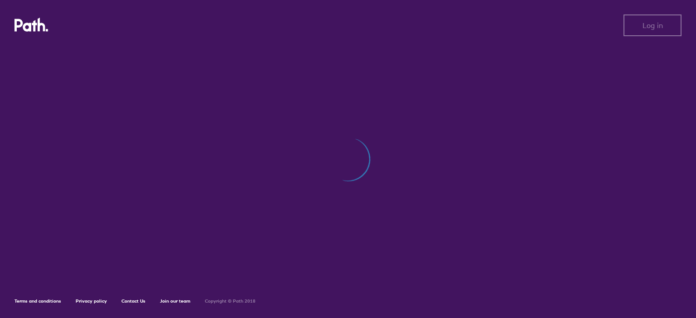 The image size is (696, 318). Describe the element at coordinates (38, 301) in the screenshot. I see `a: Terms and conditions` at that location.